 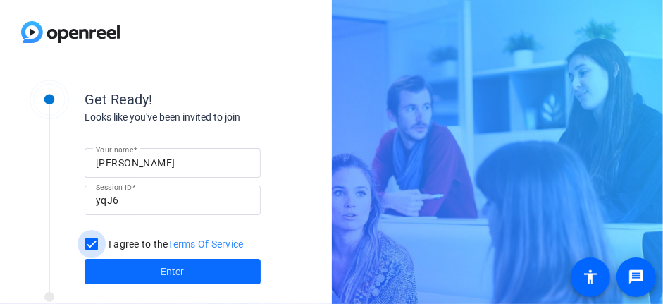 What do you see at coordinates (226, 99) in the screenshot?
I see `div: Get Ready!` at bounding box center [226, 99].